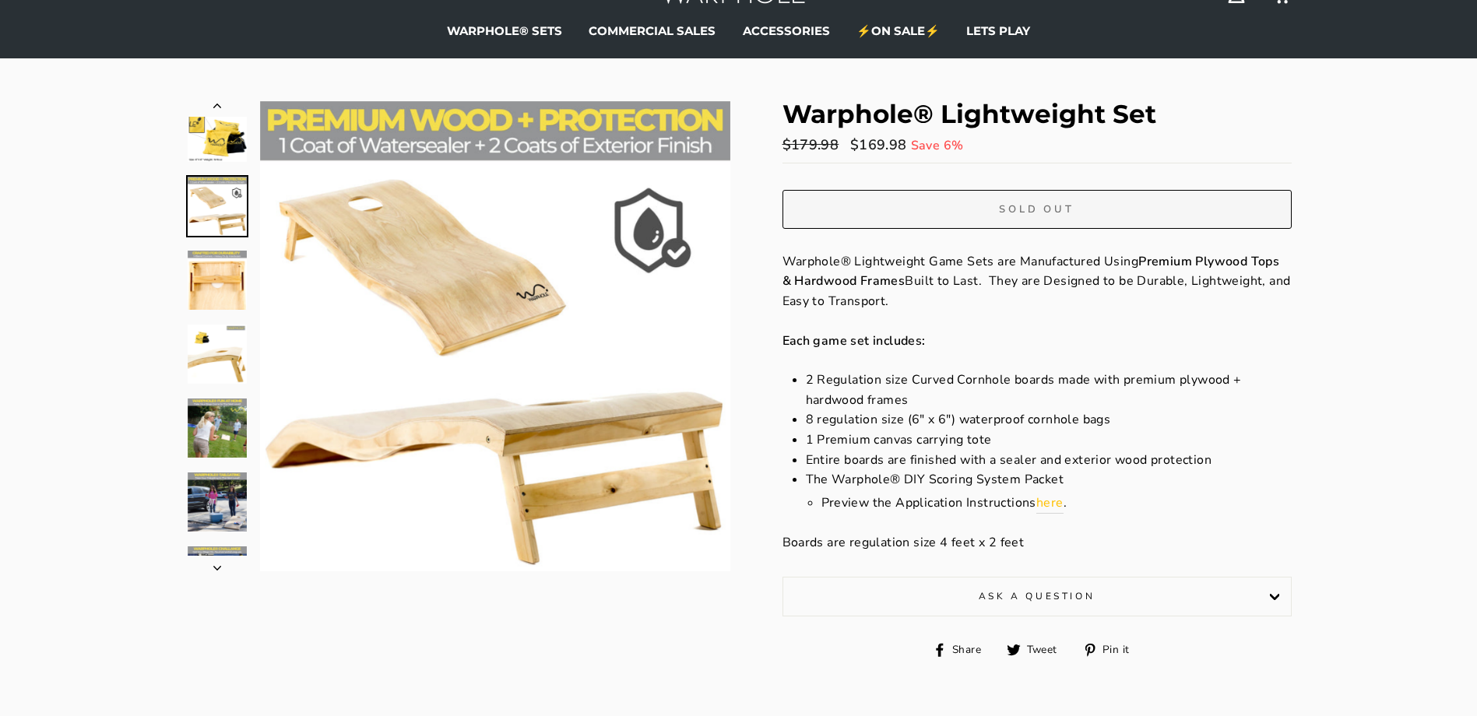 The width and height of the screenshot is (1477, 716). What do you see at coordinates (971, 650) in the screenshot?
I see `span: Share` at bounding box center [971, 650].